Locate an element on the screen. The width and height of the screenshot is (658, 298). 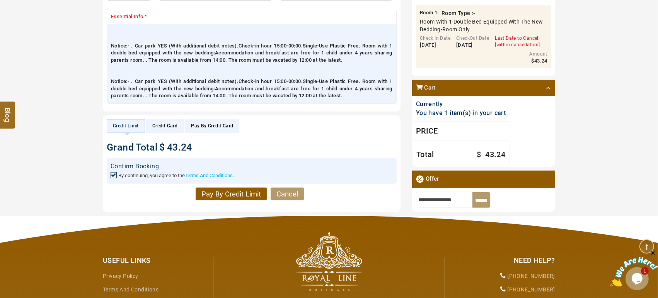
div: Useful Links is located at coordinates (155, 261).